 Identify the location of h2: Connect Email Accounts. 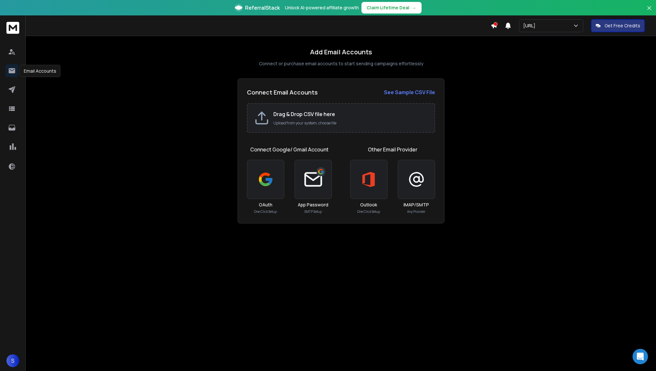
(282, 92).